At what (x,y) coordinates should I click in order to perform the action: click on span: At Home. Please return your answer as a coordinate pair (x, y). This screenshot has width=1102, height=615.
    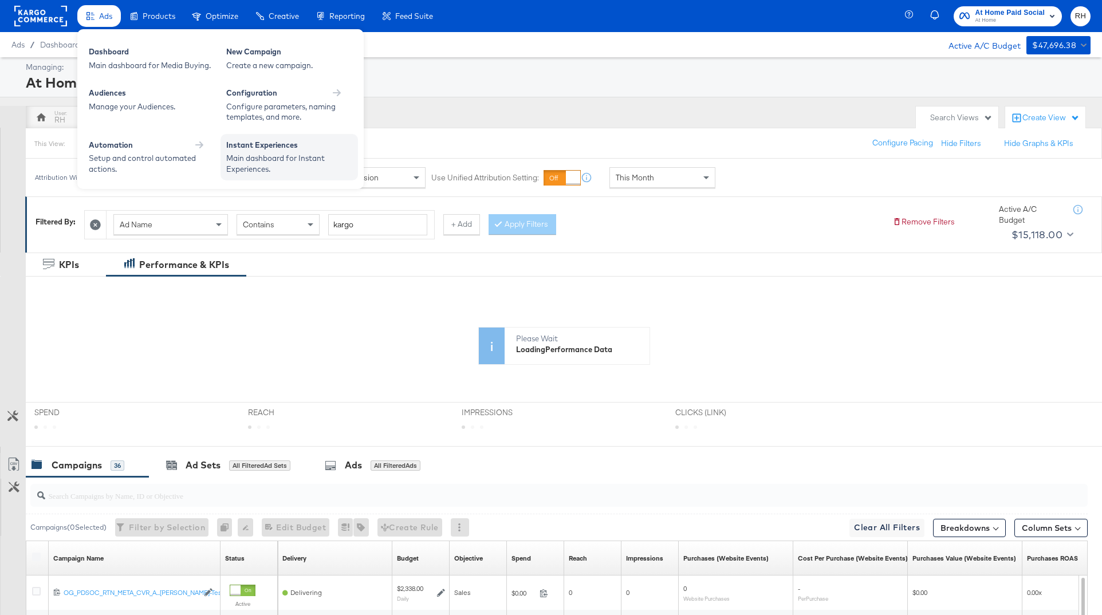
    Looking at the image, I should click on (1009, 21).